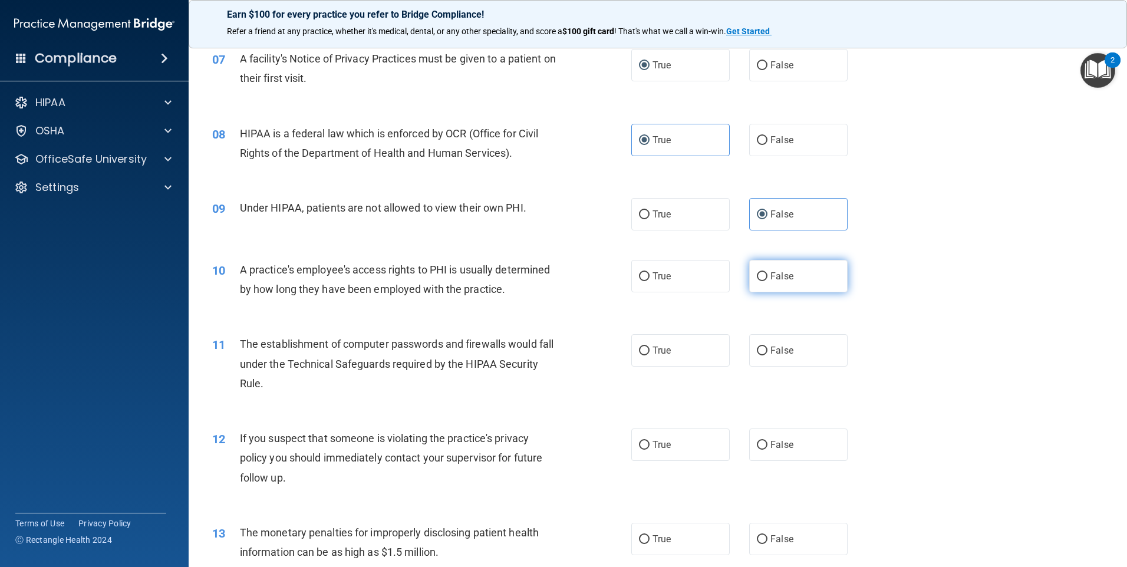 The width and height of the screenshot is (1127, 567). What do you see at coordinates (64, 540) in the screenshot?
I see `span: Ⓒ Rectangle Health 2024` at bounding box center [64, 540].